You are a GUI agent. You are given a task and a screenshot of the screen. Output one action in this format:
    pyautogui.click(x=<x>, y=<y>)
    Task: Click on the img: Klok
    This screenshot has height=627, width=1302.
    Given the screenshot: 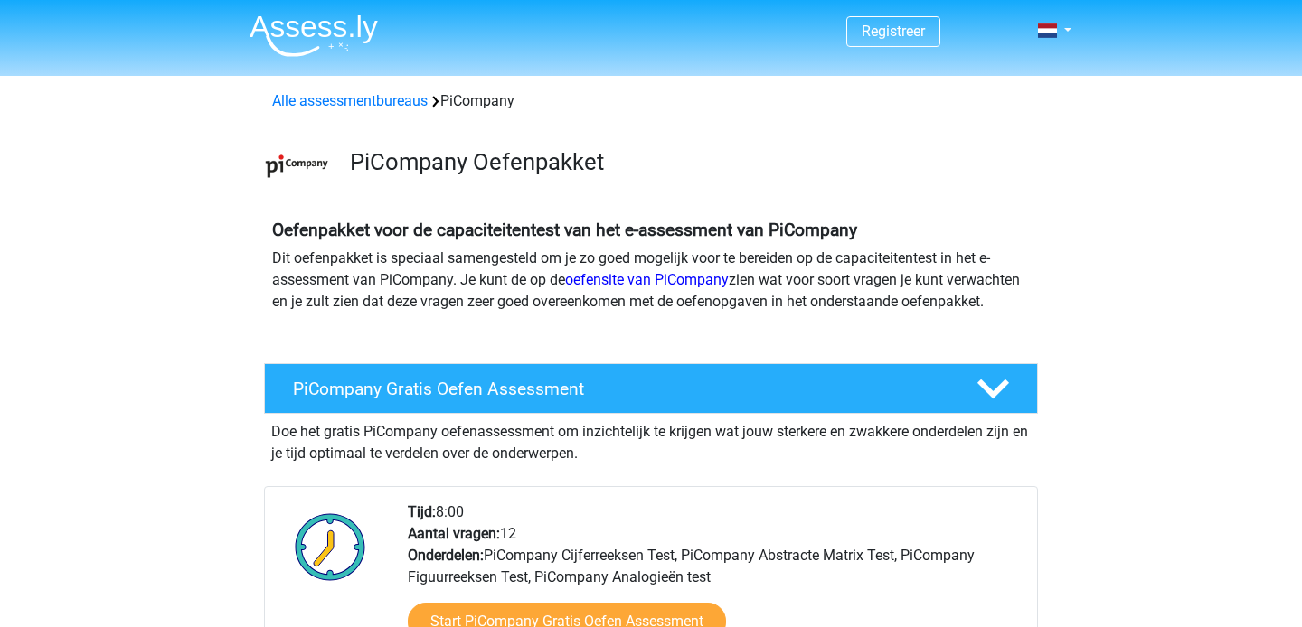 What is the action you would take?
    pyautogui.click(x=330, y=547)
    